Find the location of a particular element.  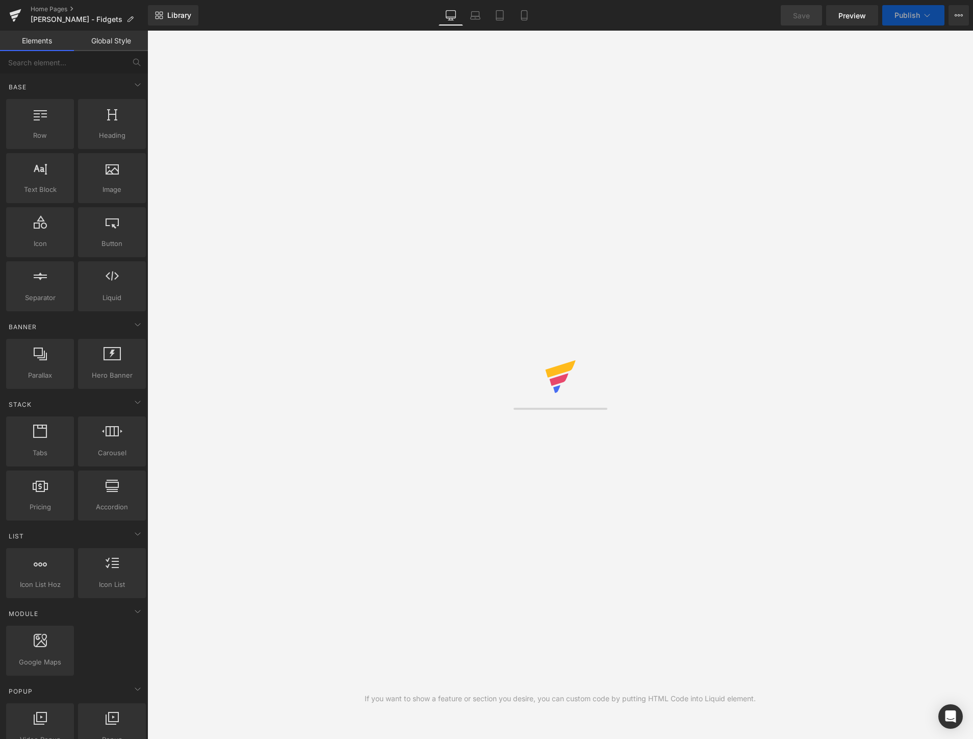

span: Stack is located at coordinates (20, 404).